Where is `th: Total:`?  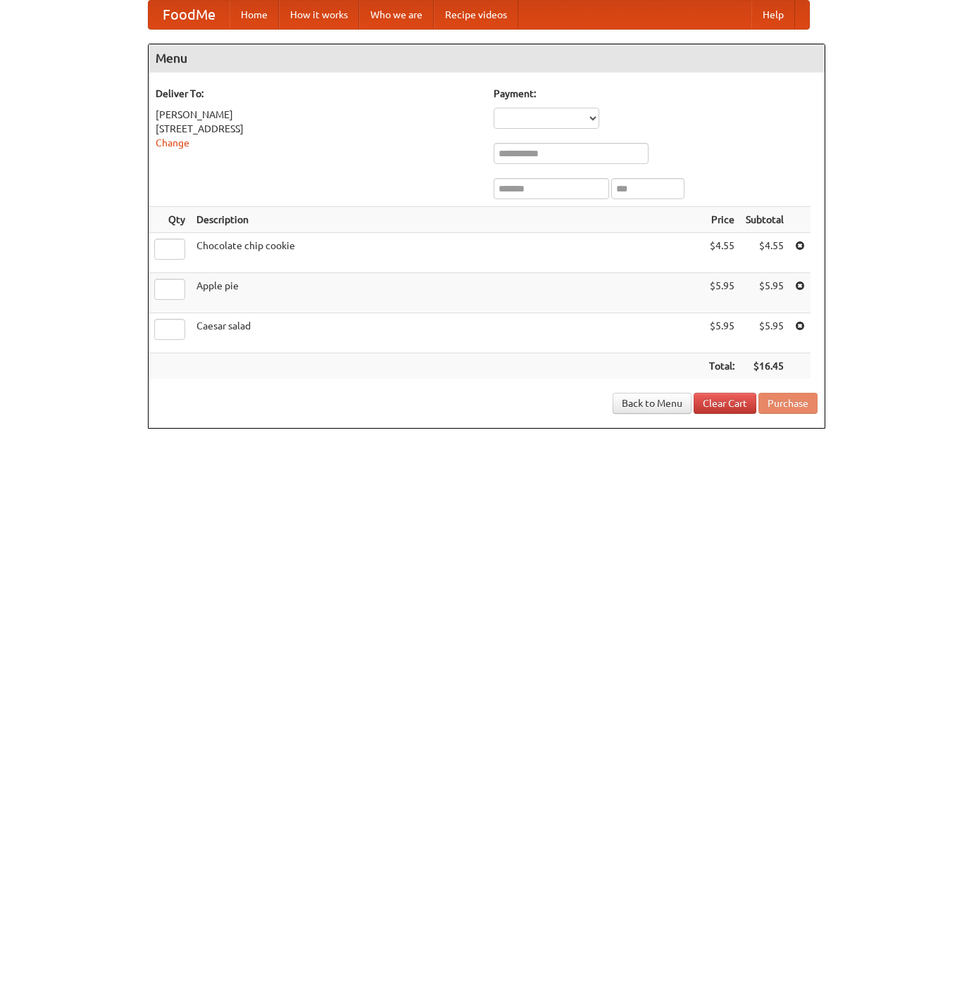
th: Total: is located at coordinates (721, 366).